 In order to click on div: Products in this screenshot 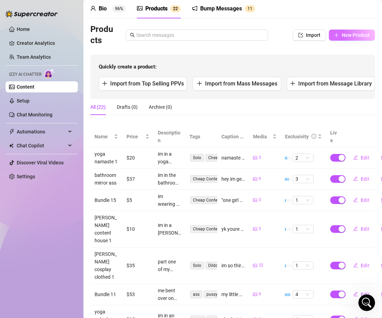, I will do `click(156, 9)`.